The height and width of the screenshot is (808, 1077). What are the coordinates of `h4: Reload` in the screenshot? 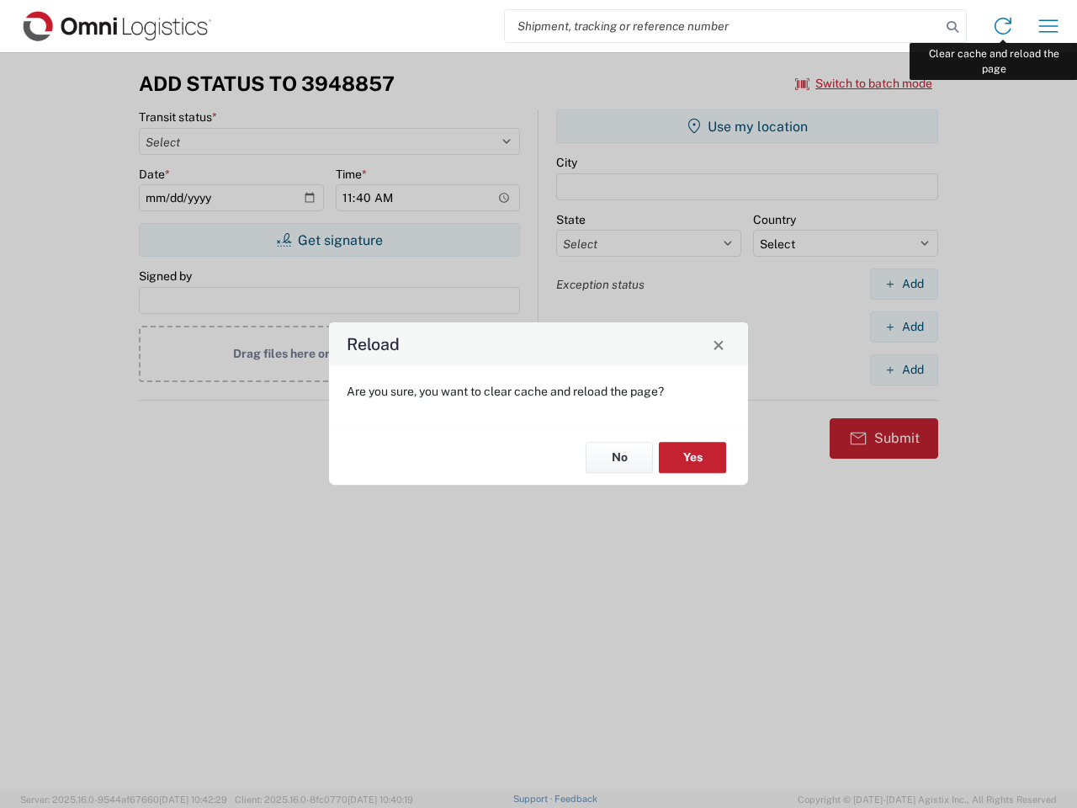 It's located at (373, 344).